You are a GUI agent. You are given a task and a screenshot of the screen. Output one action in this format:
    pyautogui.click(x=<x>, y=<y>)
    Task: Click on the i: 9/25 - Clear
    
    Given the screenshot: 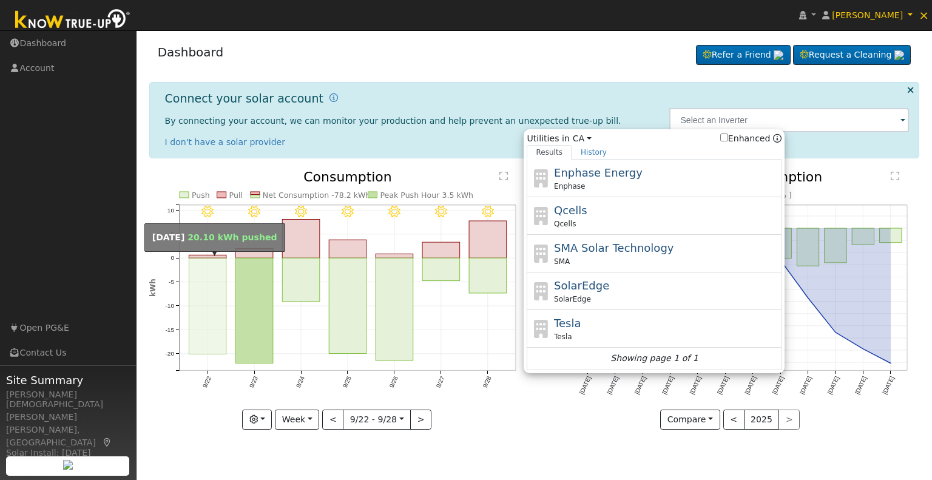 What is the action you would take?
    pyautogui.click(x=348, y=212)
    